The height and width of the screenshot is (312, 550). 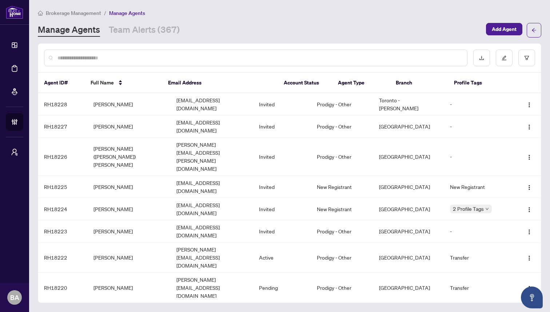 I want to click on a: Team Alerts (367), so click(x=144, y=30).